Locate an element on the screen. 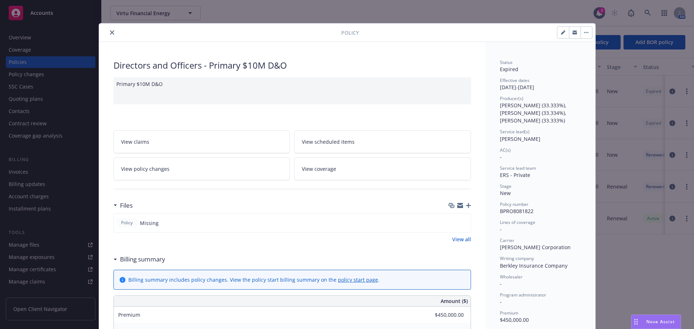 The height and width of the screenshot is (329, 694). div: Drag to move is located at coordinates (636, 322).